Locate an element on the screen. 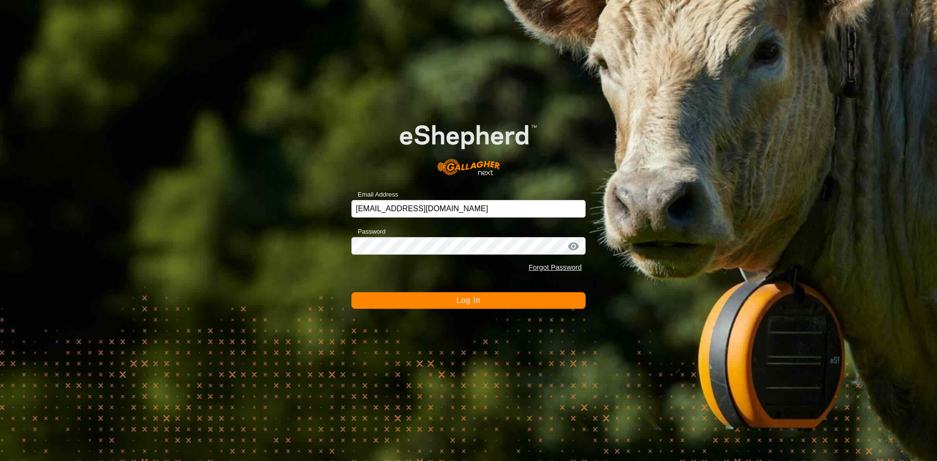 The image size is (937, 461). input: Email Address is located at coordinates (469, 209).